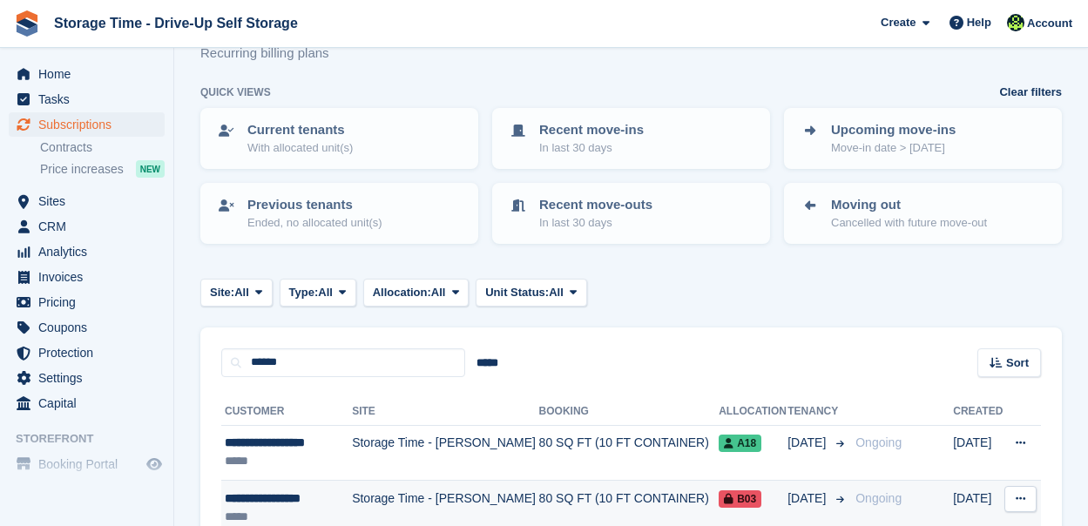 The width and height of the screenshot is (1088, 526). I want to click on a: Moving out Cancelled with future move-out, so click(922, 213).